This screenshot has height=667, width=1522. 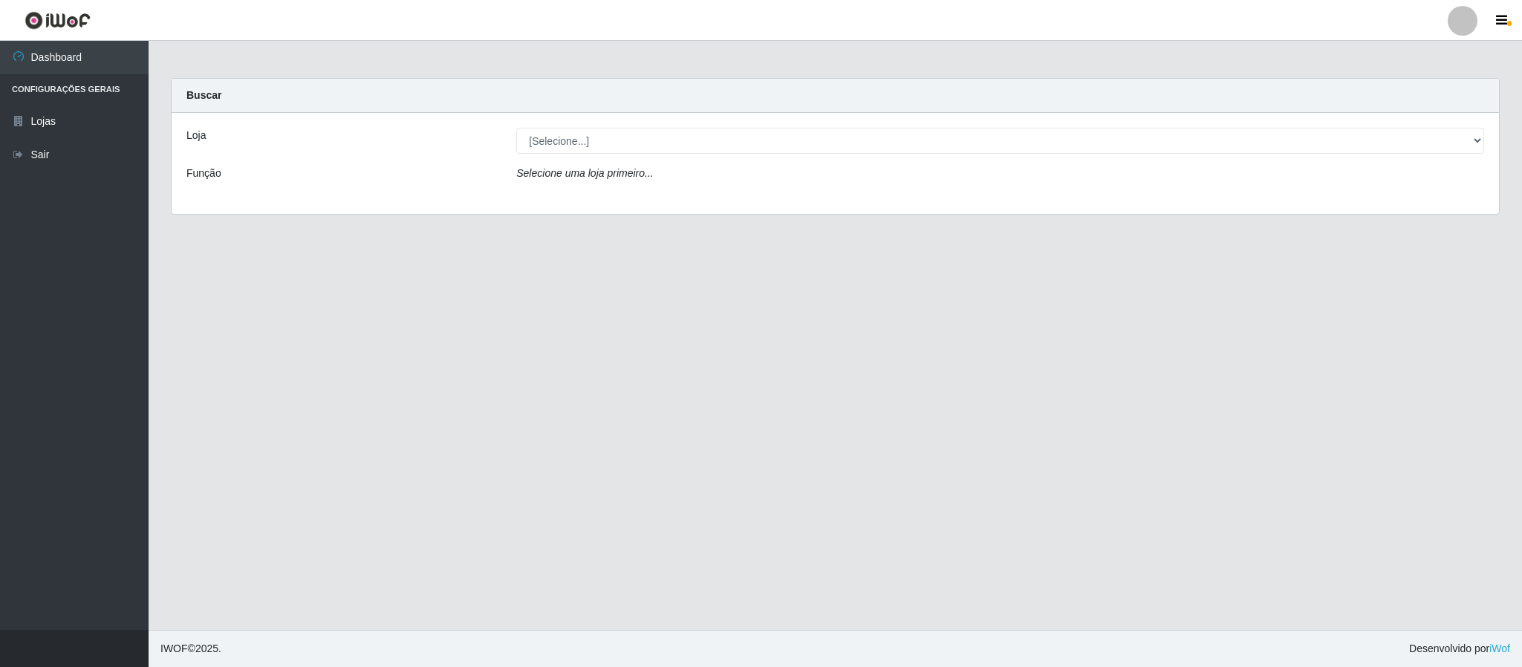 I want to click on i: Selecione uma loja primeiro..., so click(x=584, y=173).